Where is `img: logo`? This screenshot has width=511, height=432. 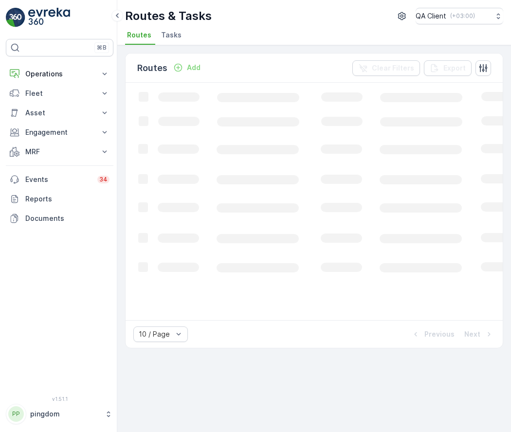
img: logo is located at coordinates (16, 18).